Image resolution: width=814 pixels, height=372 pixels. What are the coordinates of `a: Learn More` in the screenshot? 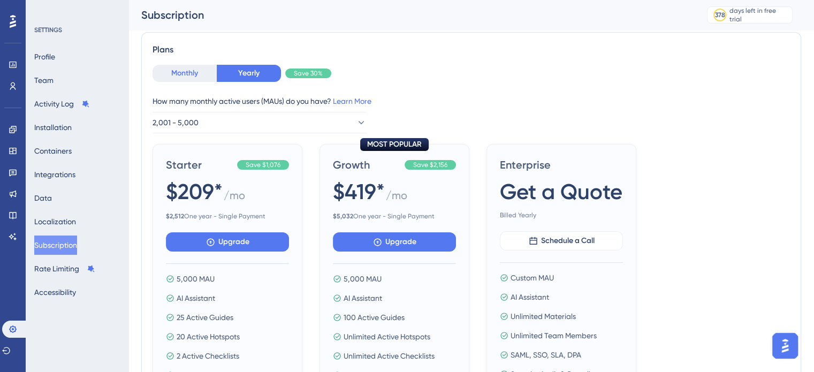 It's located at (352, 101).